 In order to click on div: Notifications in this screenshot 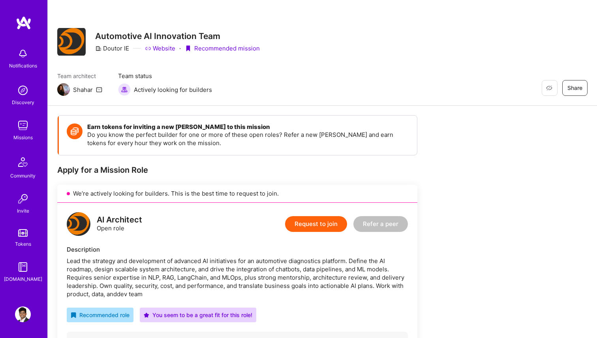, I will do `click(23, 66)`.